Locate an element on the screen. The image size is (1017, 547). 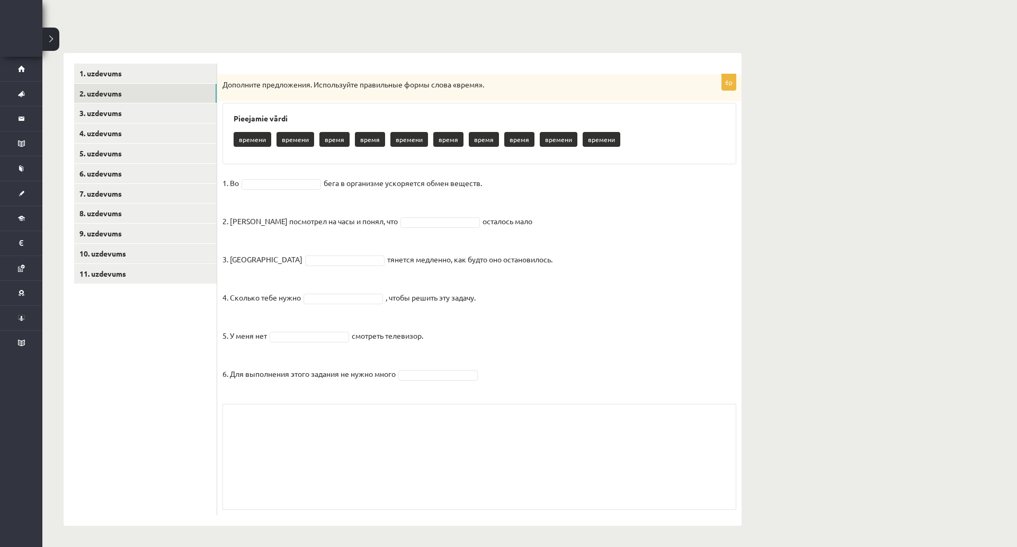
p: 1. Во is located at coordinates (230, 183).